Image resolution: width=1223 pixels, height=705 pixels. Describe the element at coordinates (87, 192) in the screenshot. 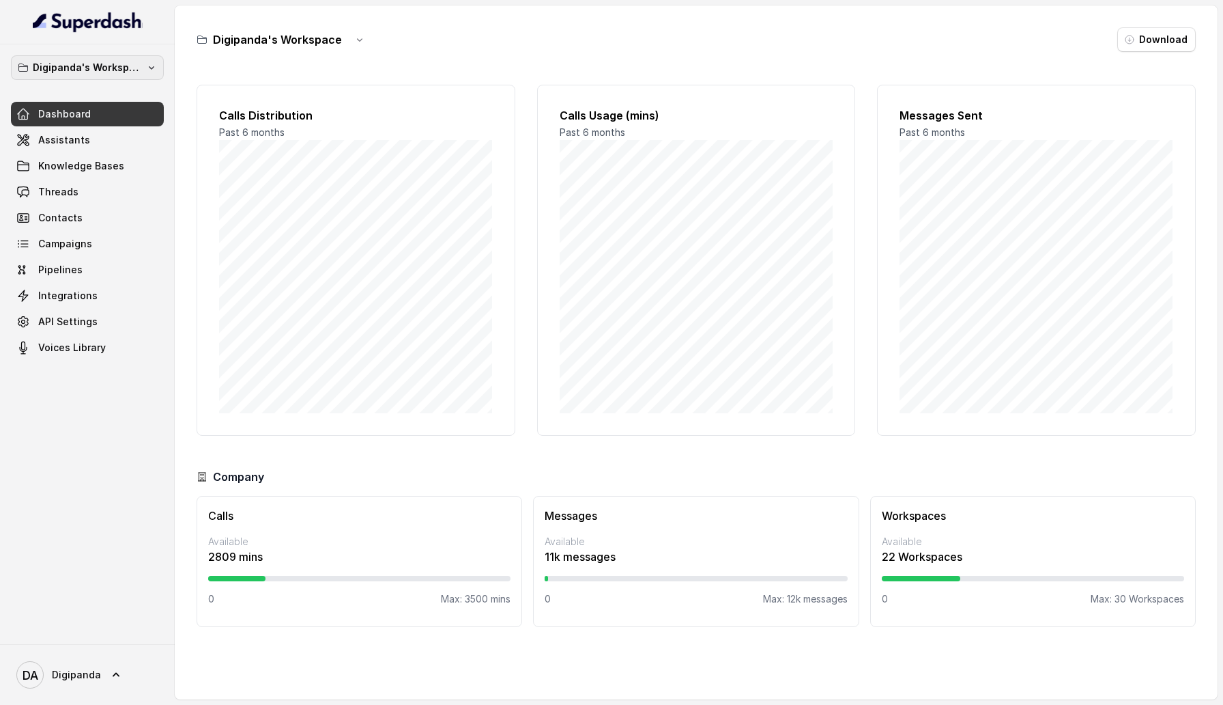

I see `a: Threads` at that location.